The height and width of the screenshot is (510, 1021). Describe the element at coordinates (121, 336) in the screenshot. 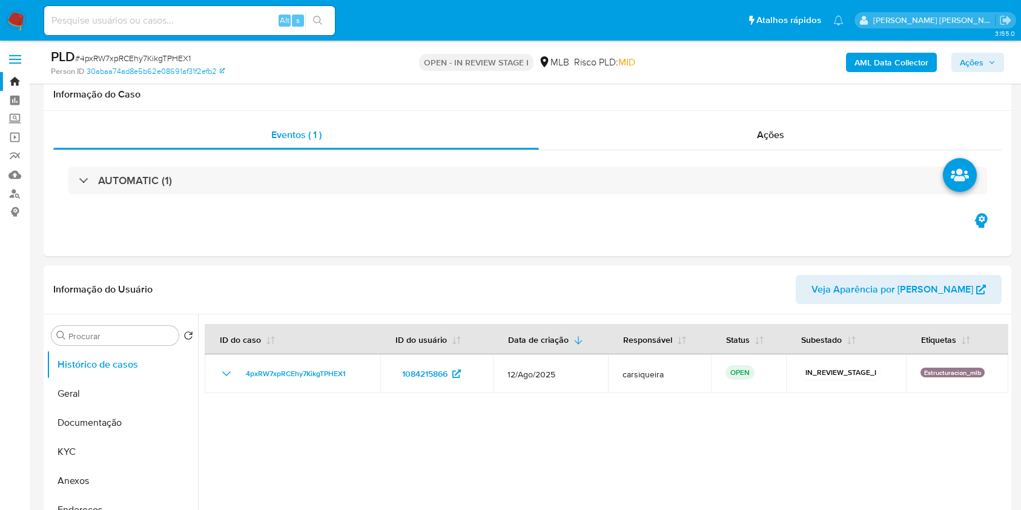

I see `input: Procurar` at that location.